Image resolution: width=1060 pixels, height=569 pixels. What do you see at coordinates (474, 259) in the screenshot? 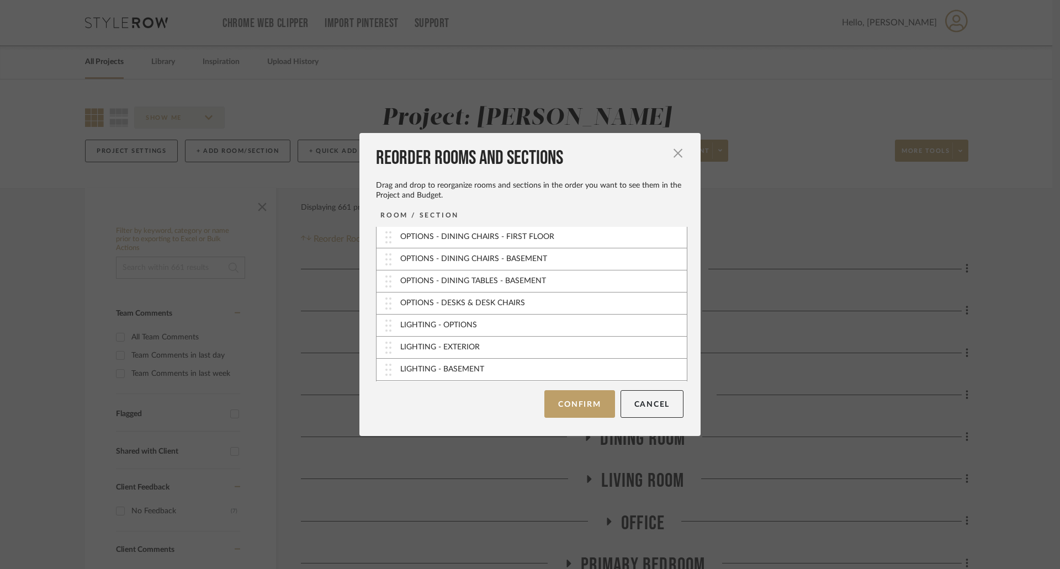
I see `div: OPTIONS - DINING CHAIRS - BASEMENT` at bounding box center [474, 259].